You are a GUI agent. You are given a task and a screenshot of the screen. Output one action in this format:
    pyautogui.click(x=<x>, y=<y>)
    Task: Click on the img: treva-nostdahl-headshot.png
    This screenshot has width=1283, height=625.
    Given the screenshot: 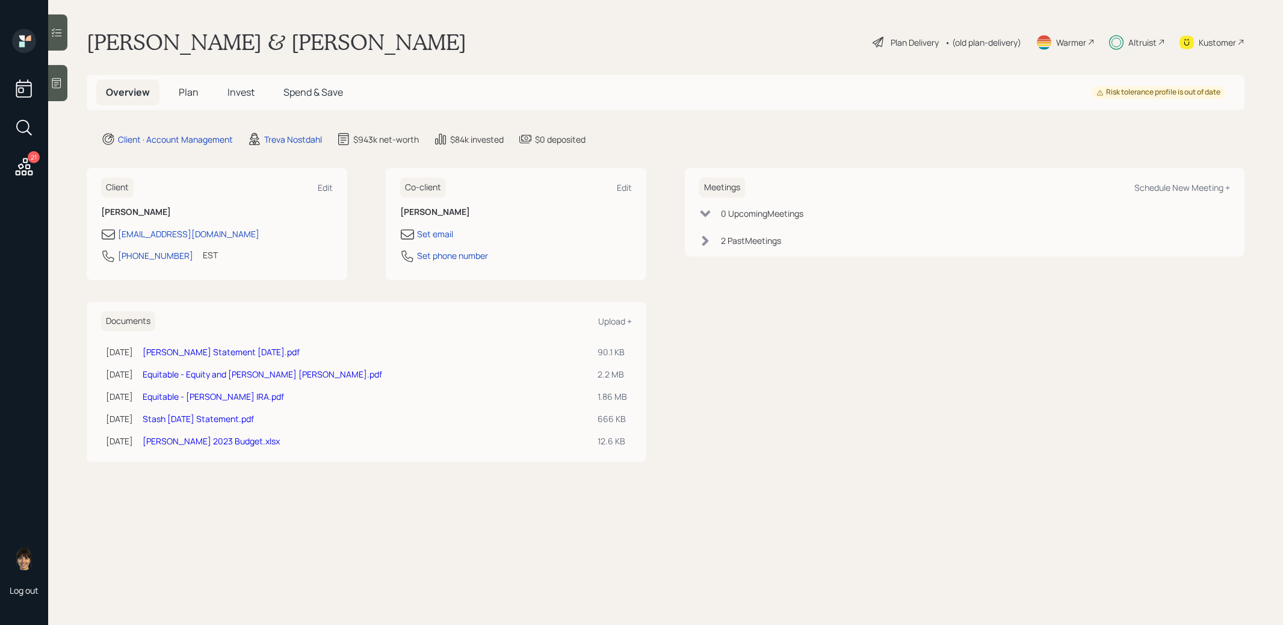 What is the action you would take?
    pyautogui.click(x=24, y=558)
    